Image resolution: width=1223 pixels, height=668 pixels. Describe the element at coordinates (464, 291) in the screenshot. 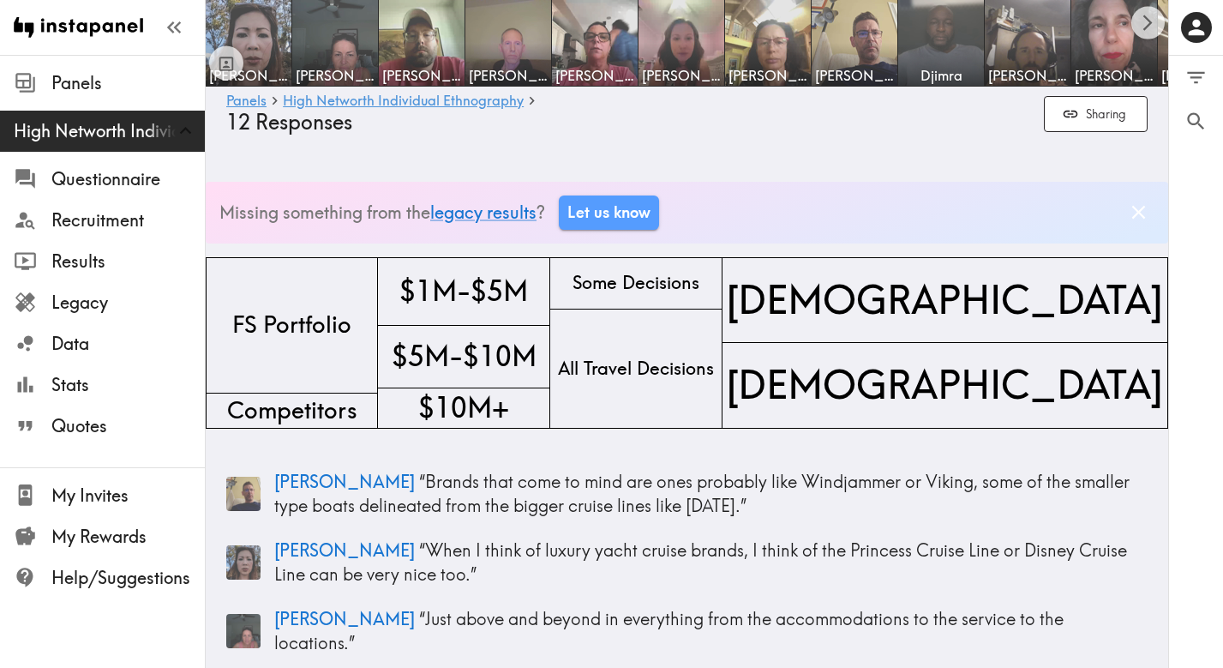

I see `span: $1M-$5M` at that location.